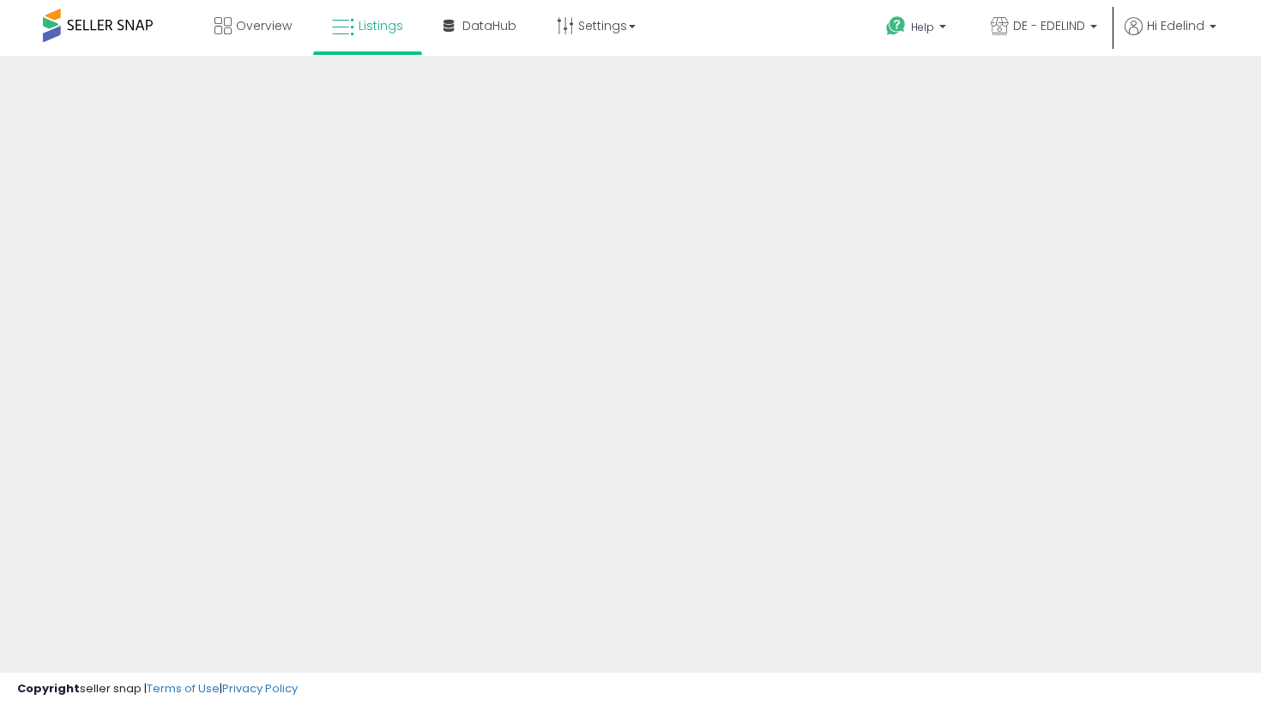 The width and height of the screenshot is (1261, 706). What do you see at coordinates (263, 26) in the screenshot?
I see `span: Overview` at bounding box center [263, 26].